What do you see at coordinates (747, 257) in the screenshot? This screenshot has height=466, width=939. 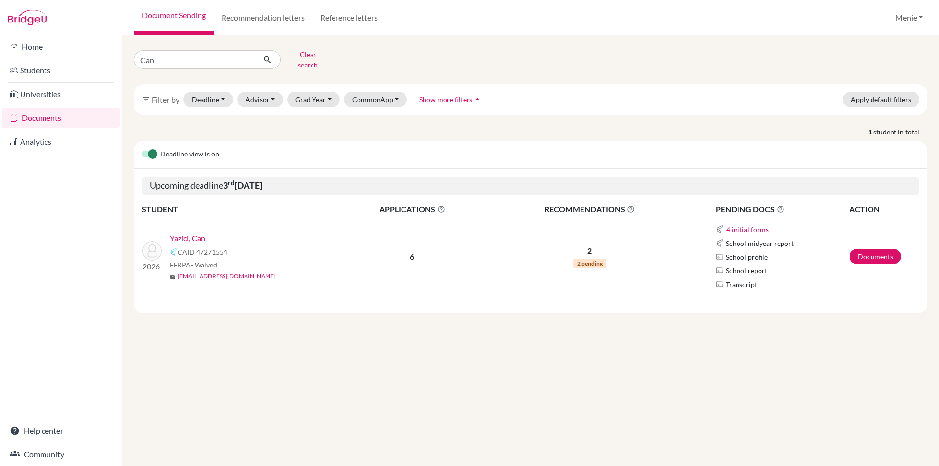 I see `span: School profile` at bounding box center [747, 257].